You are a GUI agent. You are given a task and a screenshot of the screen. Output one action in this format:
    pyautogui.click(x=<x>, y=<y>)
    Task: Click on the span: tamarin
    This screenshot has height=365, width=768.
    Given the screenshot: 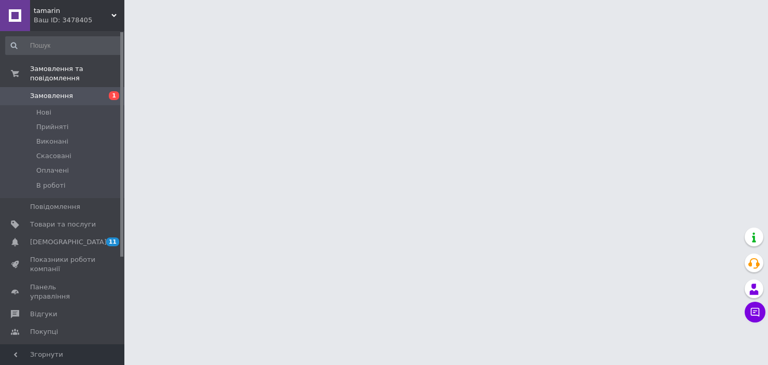 What is the action you would take?
    pyautogui.click(x=73, y=11)
    